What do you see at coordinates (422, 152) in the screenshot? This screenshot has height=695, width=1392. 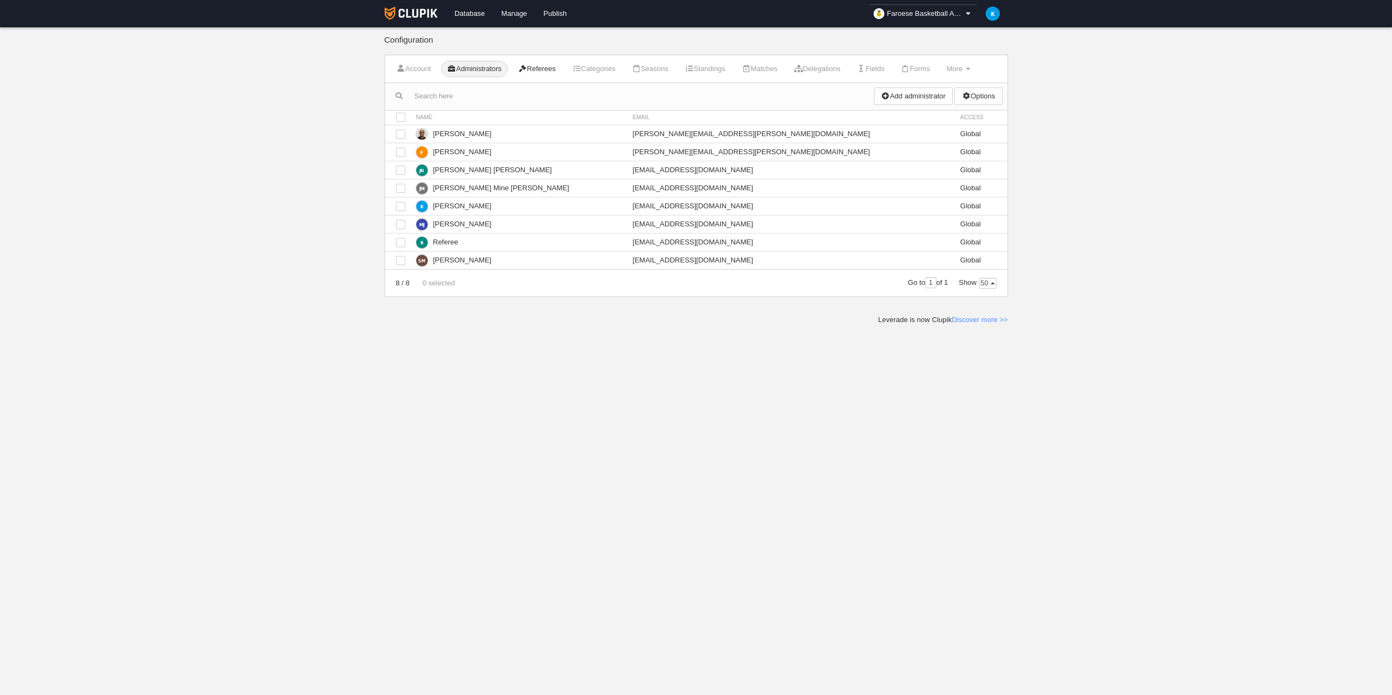 I see `img: Fran` at bounding box center [422, 152].